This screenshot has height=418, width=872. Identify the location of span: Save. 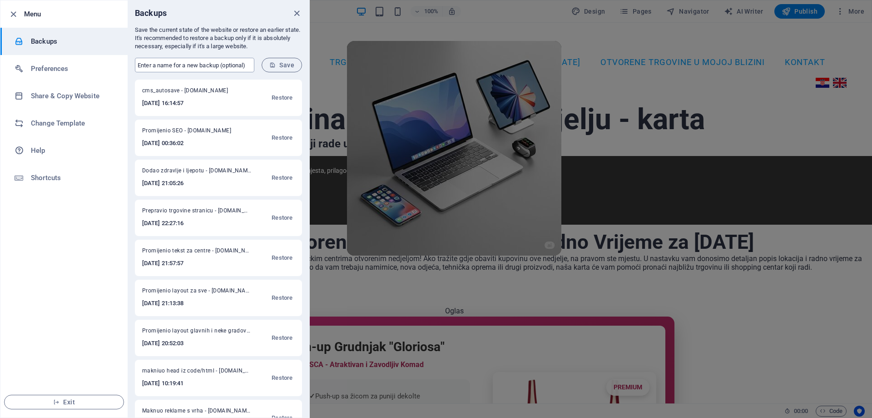
(282, 65).